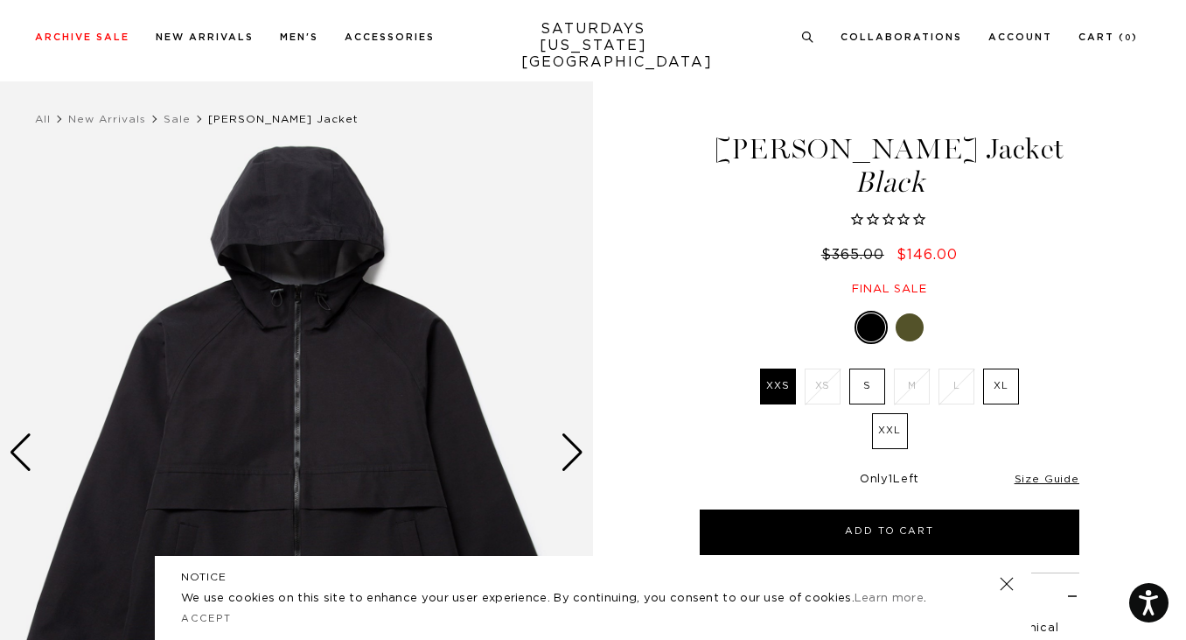 Image resolution: width=1186 pixels, height=640 pixels. Describe the element at coordinates (890, 430) in the screenshot. I see `label: XXL` at that location.